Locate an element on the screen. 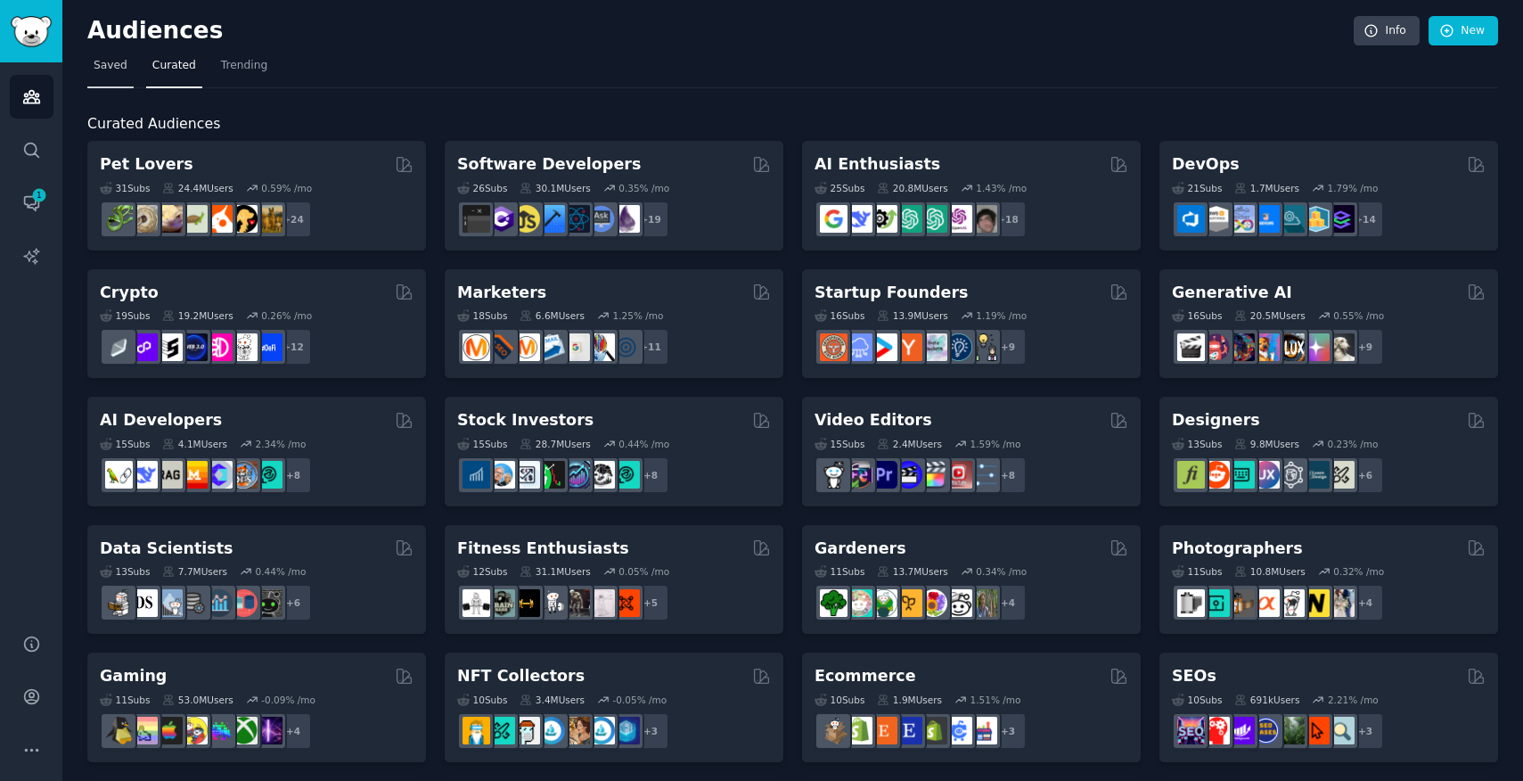  img: AskComputerScience is located at coordinates (601, 218).